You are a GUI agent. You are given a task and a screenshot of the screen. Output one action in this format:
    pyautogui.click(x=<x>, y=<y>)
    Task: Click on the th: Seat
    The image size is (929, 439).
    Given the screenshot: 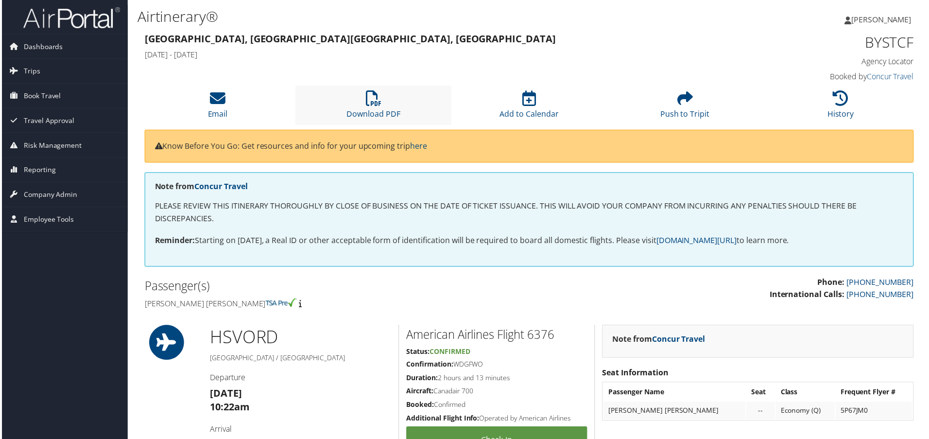 What is the action you would take?
    pyautogui.click(x=762, y=394)
    